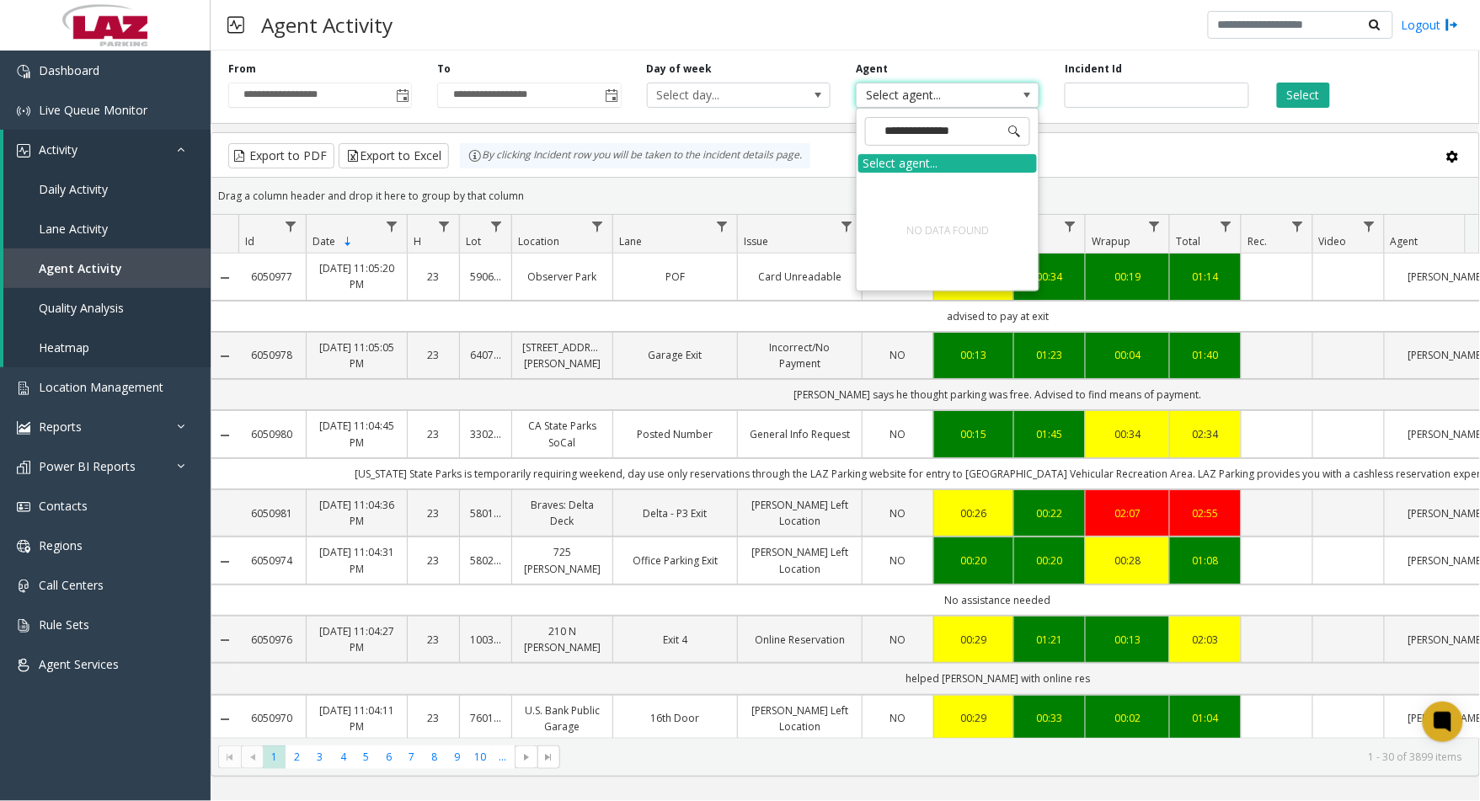  I want to click on a: 6050974, so click(272, 560).